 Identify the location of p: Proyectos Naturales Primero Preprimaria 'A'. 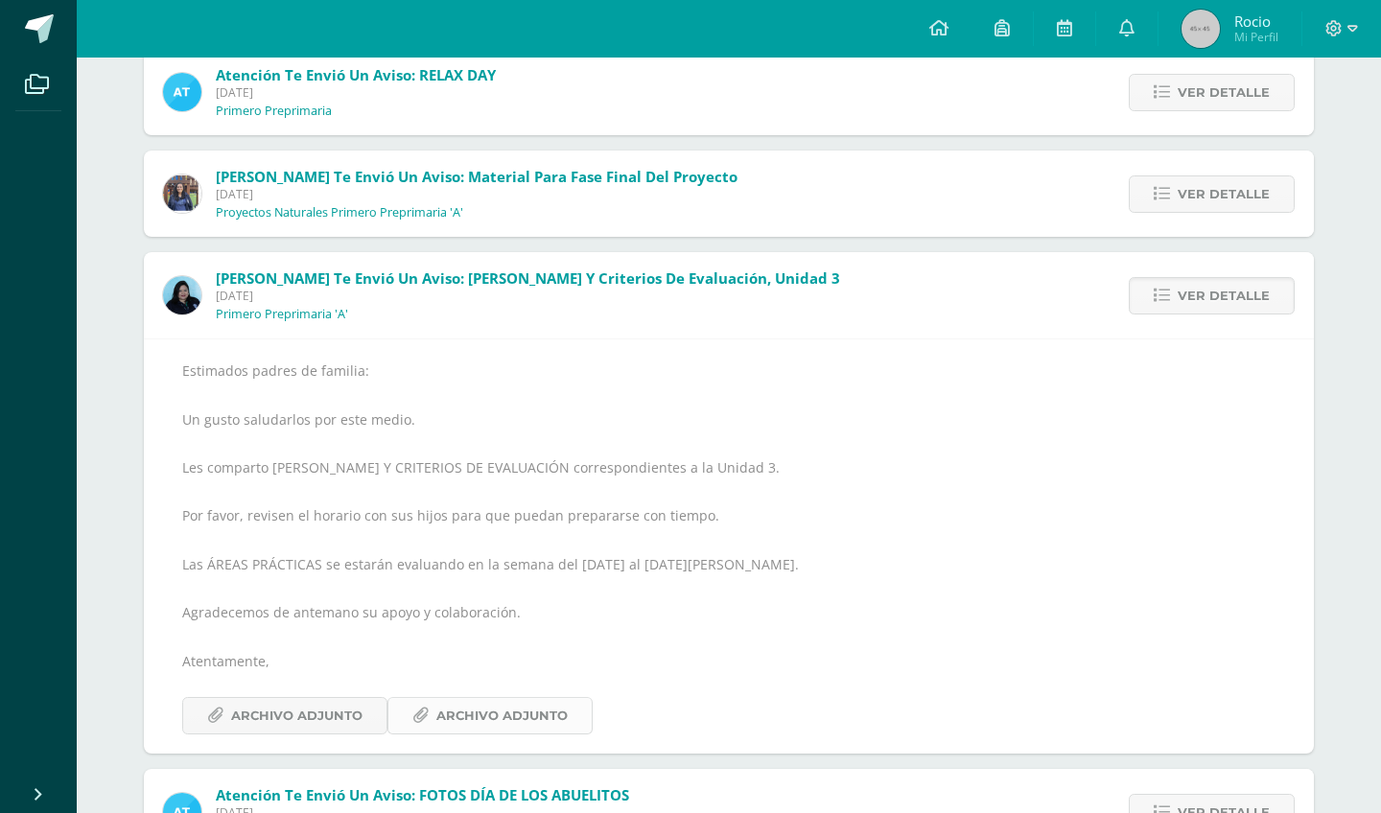
(339, 213).